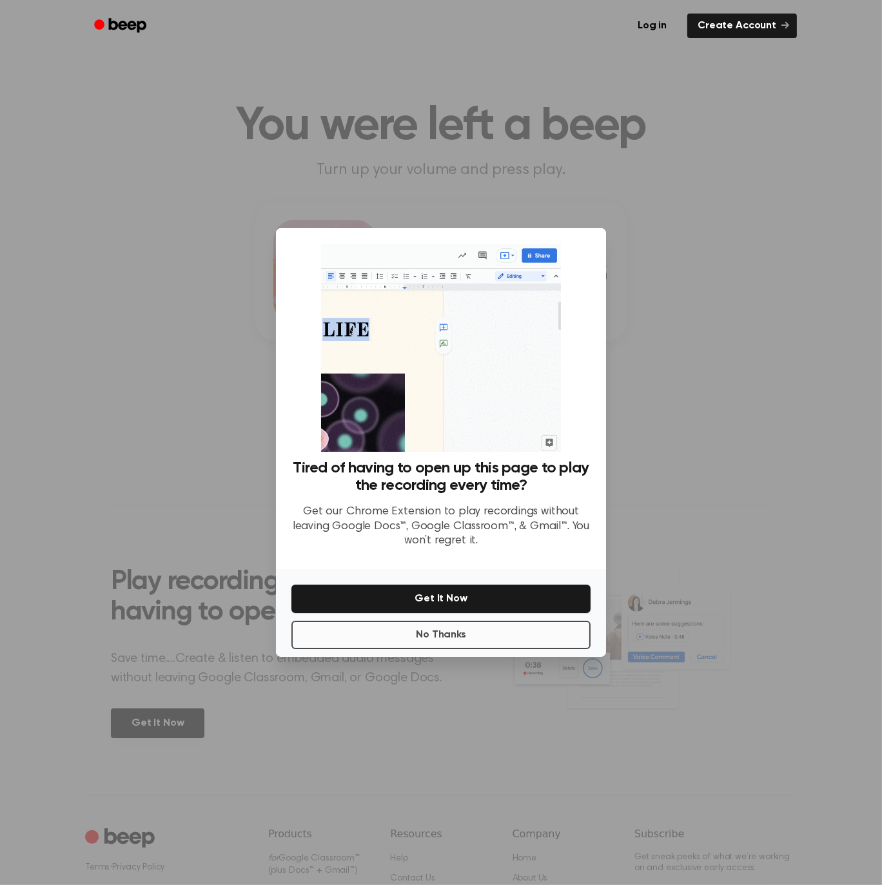  I want to click on img: Beep extension in action, so click(440, 348).